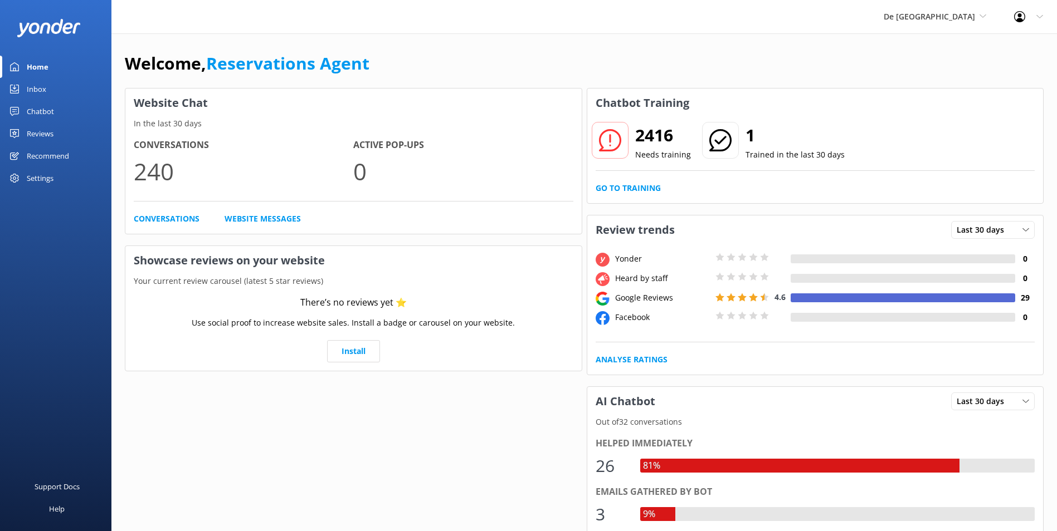 Image resolution: width=1057 pixels, height=531 pixels. What do you see at coordinates (663, 135) in the screenshot?
I see `h2: 2416` at bounding box center [663, 135].